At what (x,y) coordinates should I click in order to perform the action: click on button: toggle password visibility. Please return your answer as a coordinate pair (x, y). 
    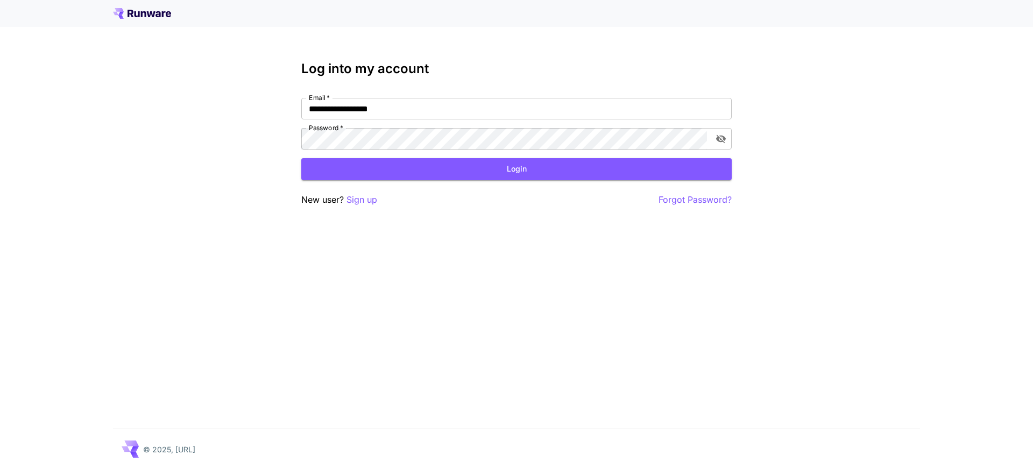
    Looking at the image, I should click on (721, 139).